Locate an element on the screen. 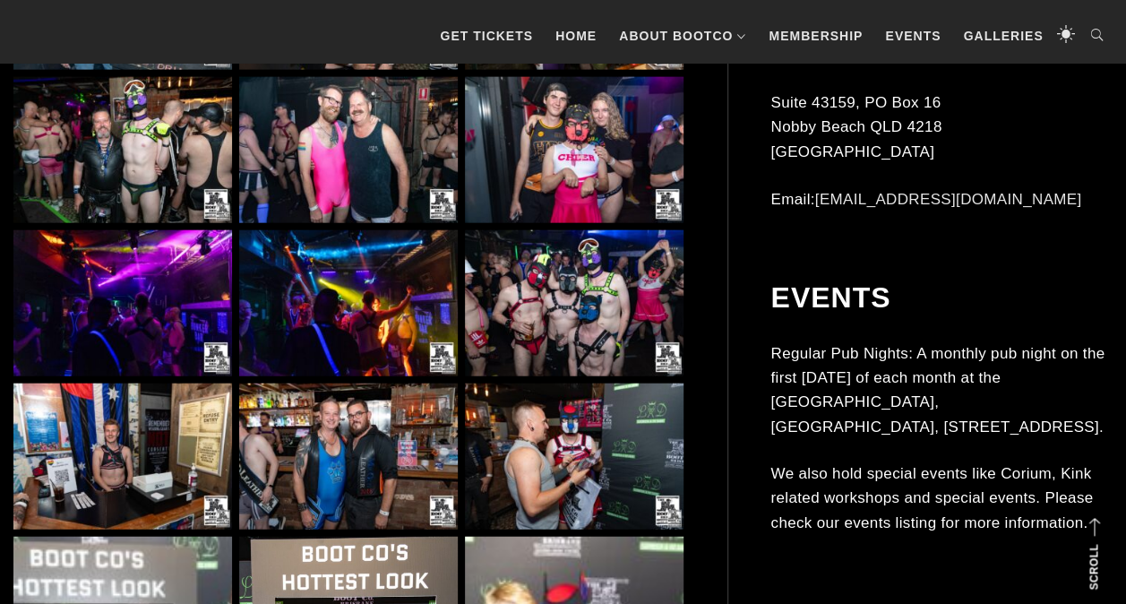 The height and width of the screenshot is (604, 1126). a: Galleries is located at coordinates (1003, 36).